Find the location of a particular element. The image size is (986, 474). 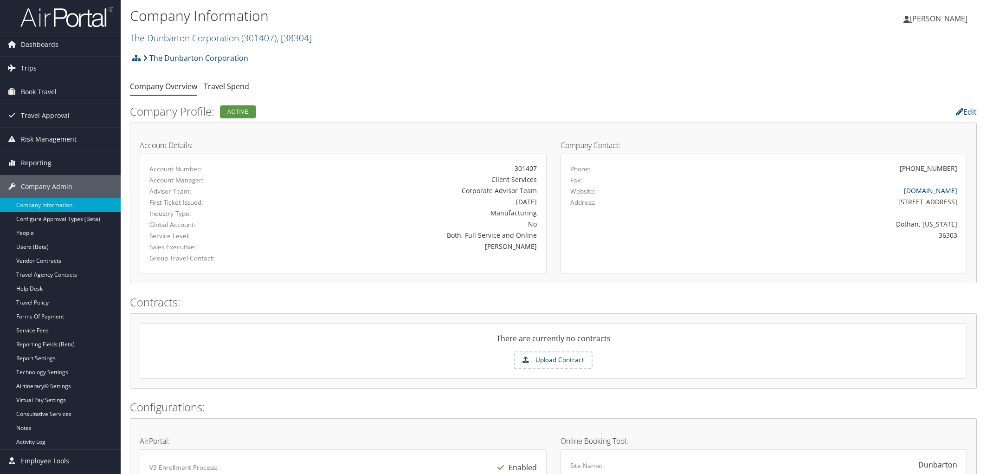

span: Book Travel is located at coordinates (39, 92).